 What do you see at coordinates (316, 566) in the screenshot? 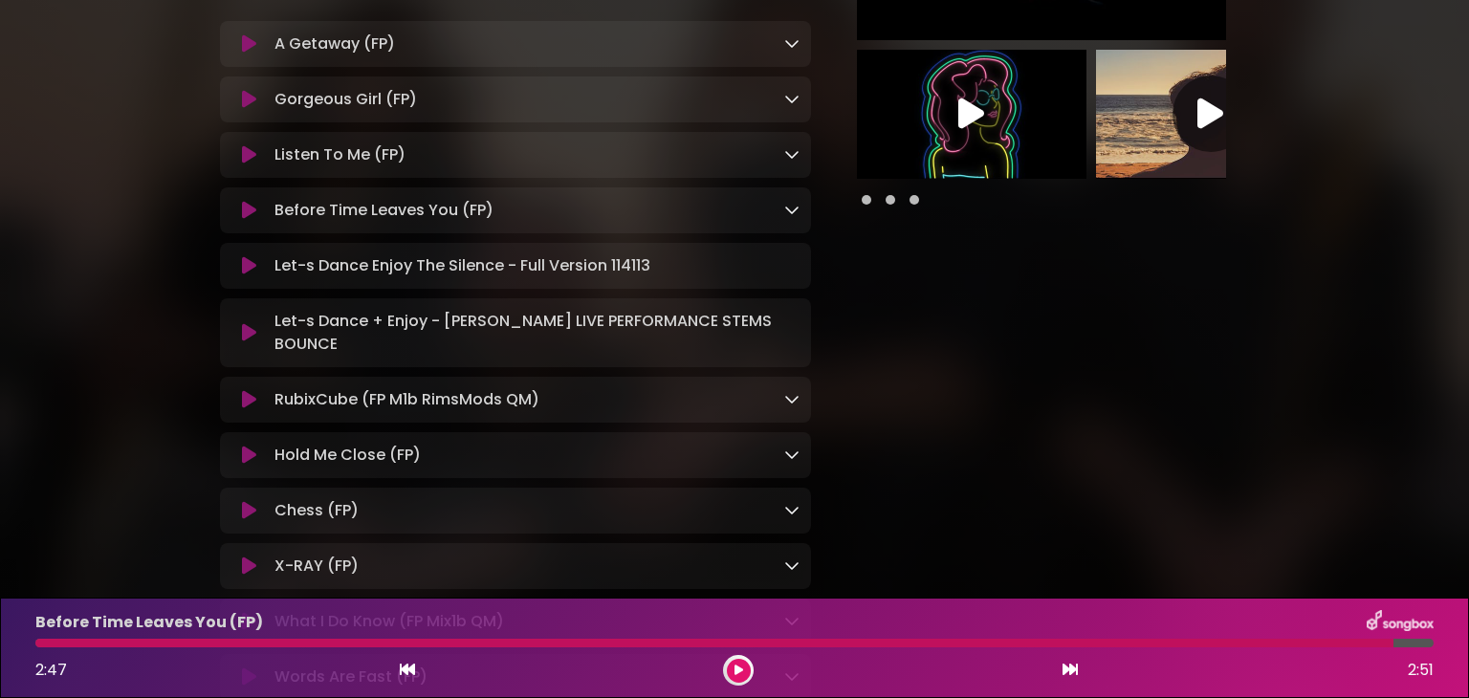
I see `p: X-RAY (FP)` at bounding box center [316, 566].